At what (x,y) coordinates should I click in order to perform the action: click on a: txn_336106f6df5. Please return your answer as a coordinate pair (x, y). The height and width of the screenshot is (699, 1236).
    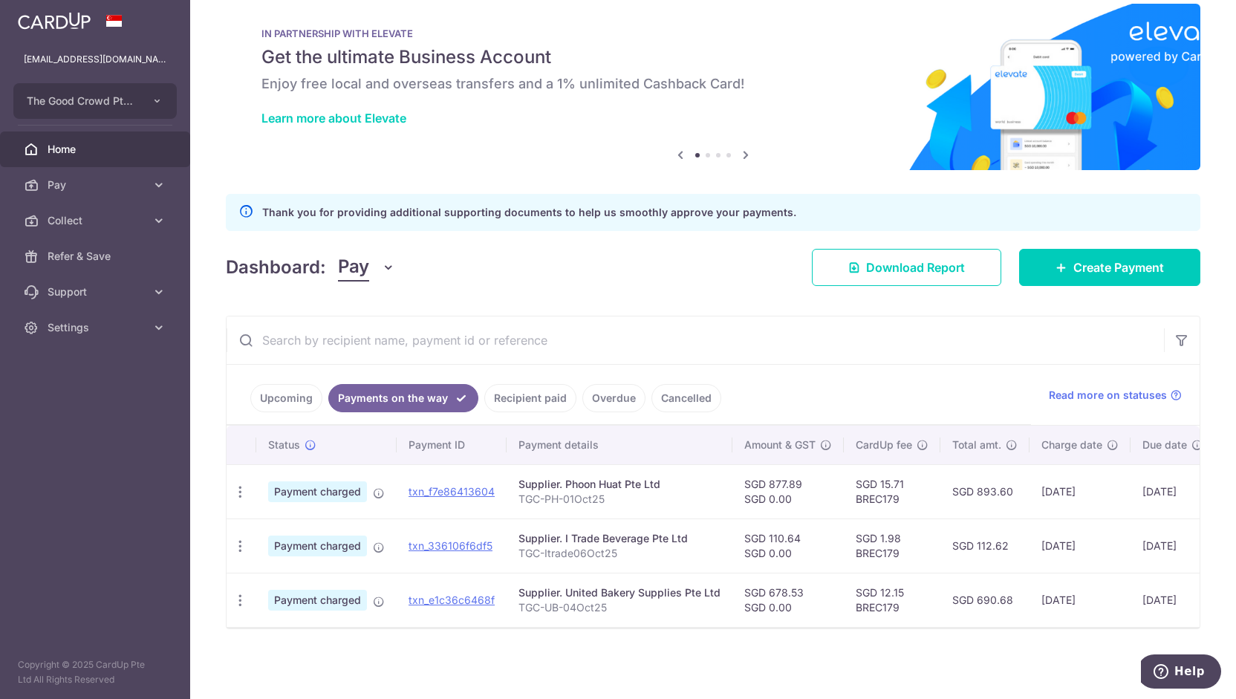
    Looking at the image, I should click on (450, 545).